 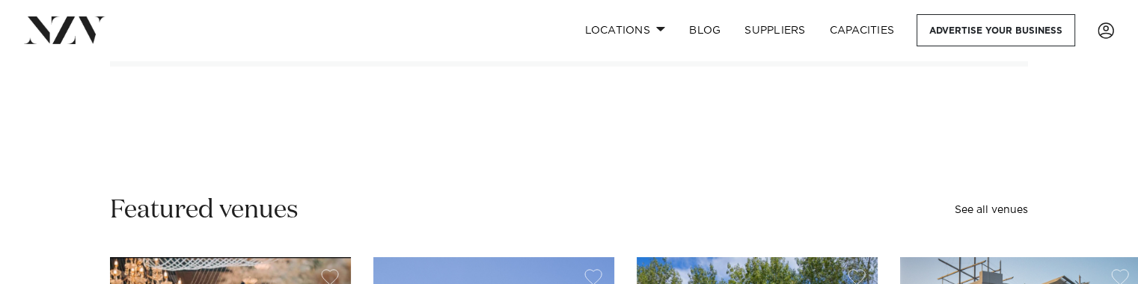 I want to click on img: nzv-logo.png, so click(x=64, y=30).